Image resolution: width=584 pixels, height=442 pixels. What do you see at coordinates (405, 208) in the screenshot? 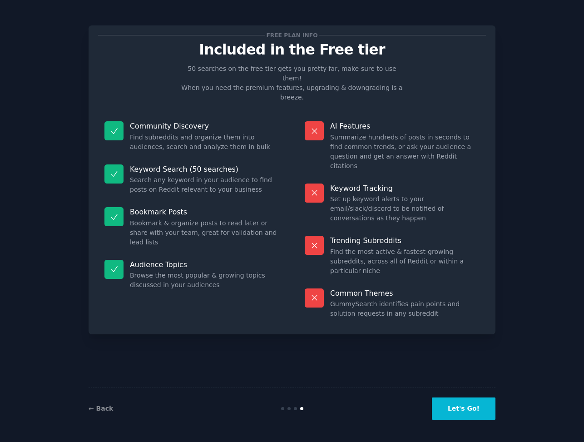
I see `dd: Set up keyword alerts to your email/slack/discord to be notified of conversations as they happen` at bounding box center [405, 208].